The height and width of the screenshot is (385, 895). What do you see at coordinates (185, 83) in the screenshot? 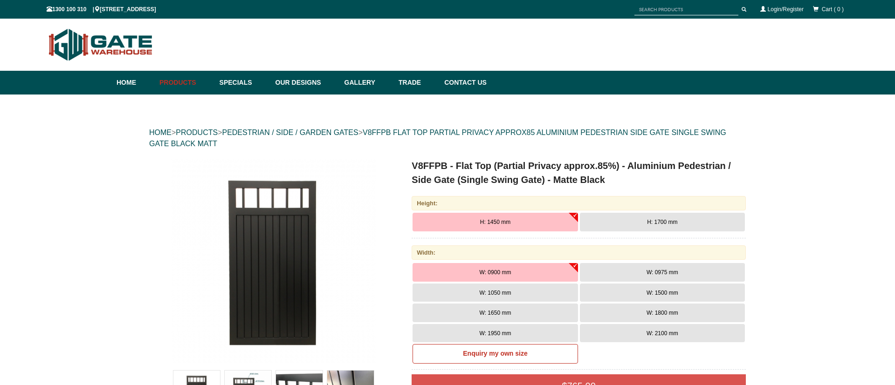
I see `a: Products` at bounding box center [185, 83].